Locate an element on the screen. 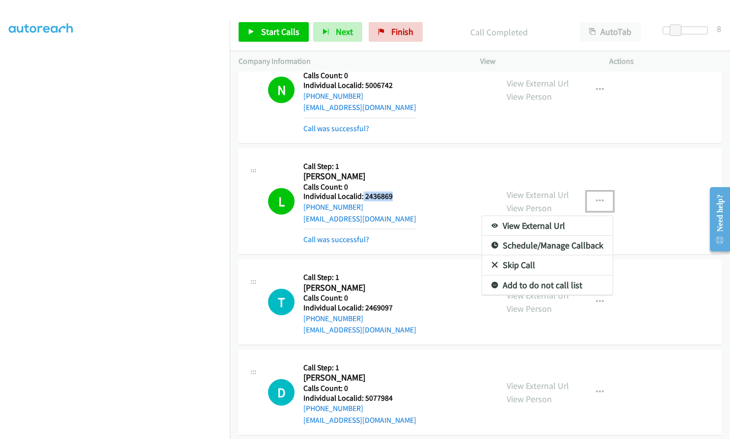 The image size is (730, 439). a: Add to do not call list is located at coordinates (548, 285).